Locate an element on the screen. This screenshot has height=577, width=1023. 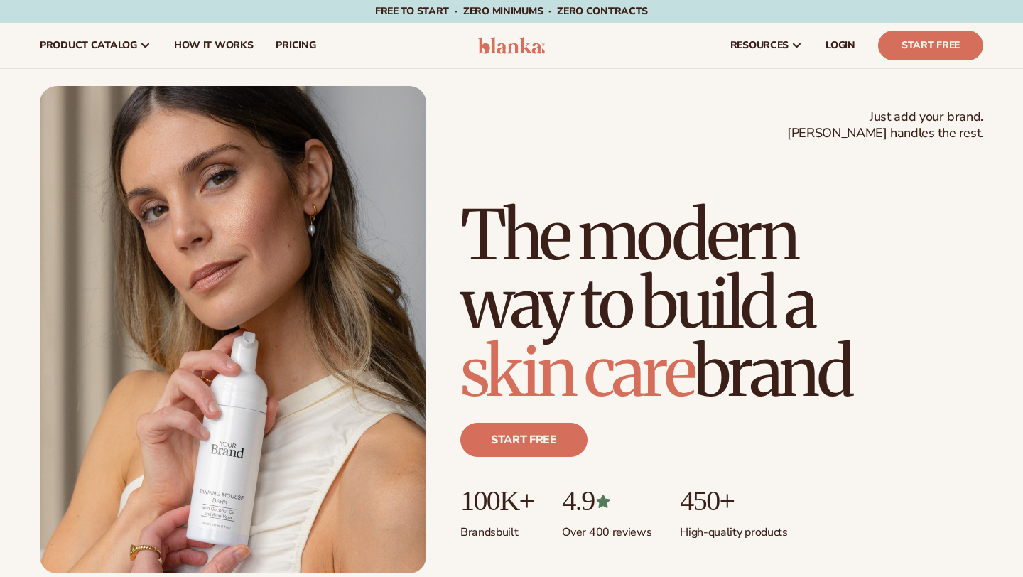
img: Female holding tanning mousse. is located at coordinates (233, 330).